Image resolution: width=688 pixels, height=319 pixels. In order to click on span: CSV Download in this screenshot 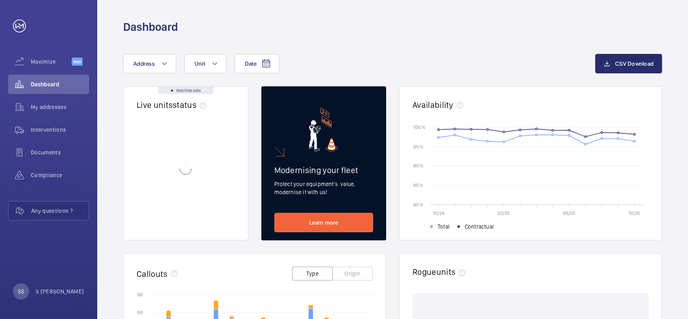, I will do `click(634, 64)`.